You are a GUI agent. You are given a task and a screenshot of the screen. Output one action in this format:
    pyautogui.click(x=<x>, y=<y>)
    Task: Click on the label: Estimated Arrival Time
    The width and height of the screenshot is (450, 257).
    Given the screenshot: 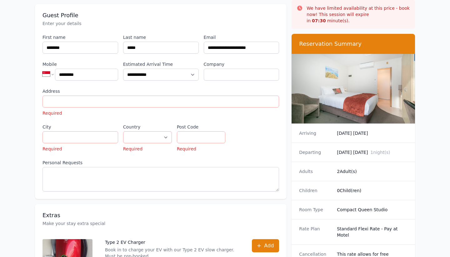 What is the action you would take?
    pyautogui.click(x=161, y=64)
    